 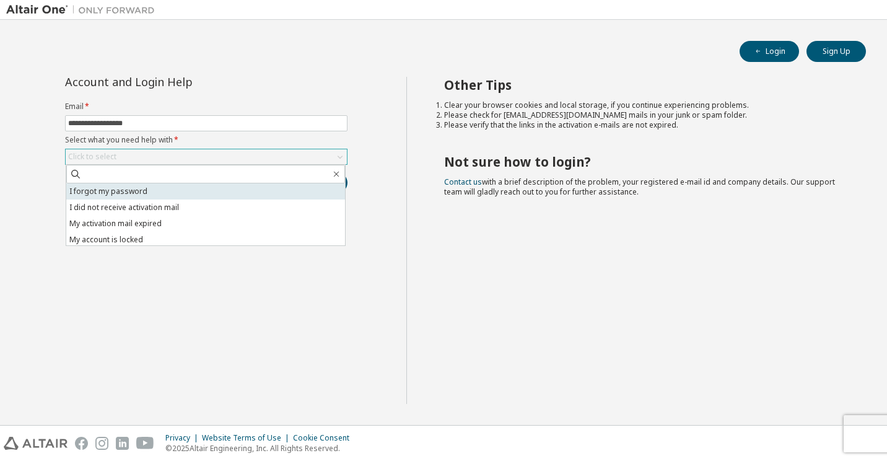 I want to click on p: © 2025 Altair Engineering, Inc. All Rights Reserved., so click(x=261, y=448).